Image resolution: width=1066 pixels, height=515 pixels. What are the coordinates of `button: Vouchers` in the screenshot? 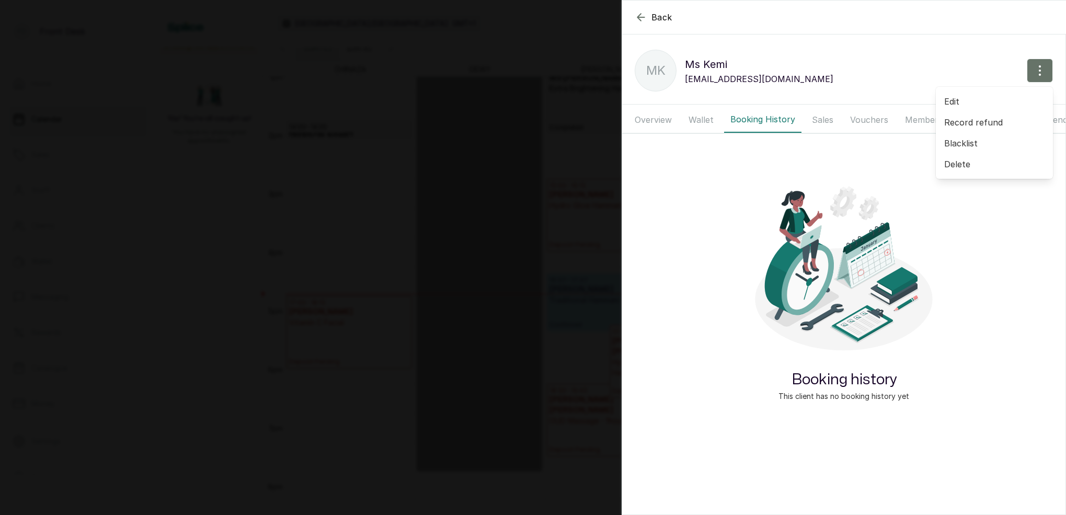 It's located at (869, 120).